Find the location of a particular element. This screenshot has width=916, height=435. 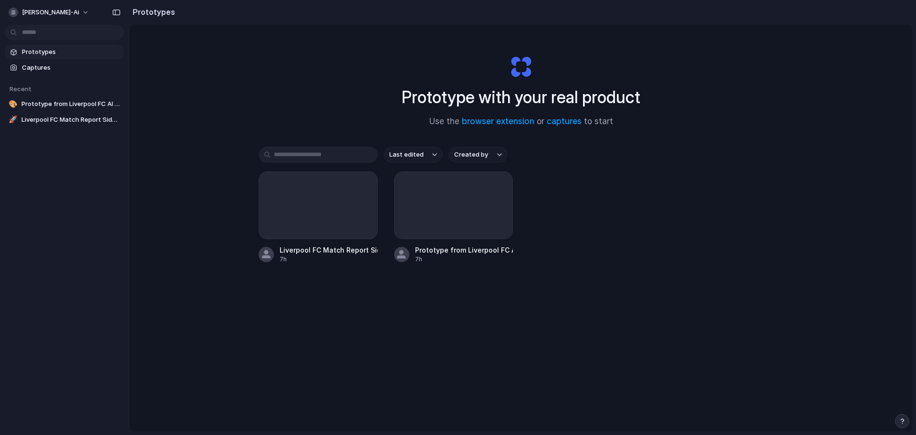

h2: Prototypes is located at coordinates (152, 12).